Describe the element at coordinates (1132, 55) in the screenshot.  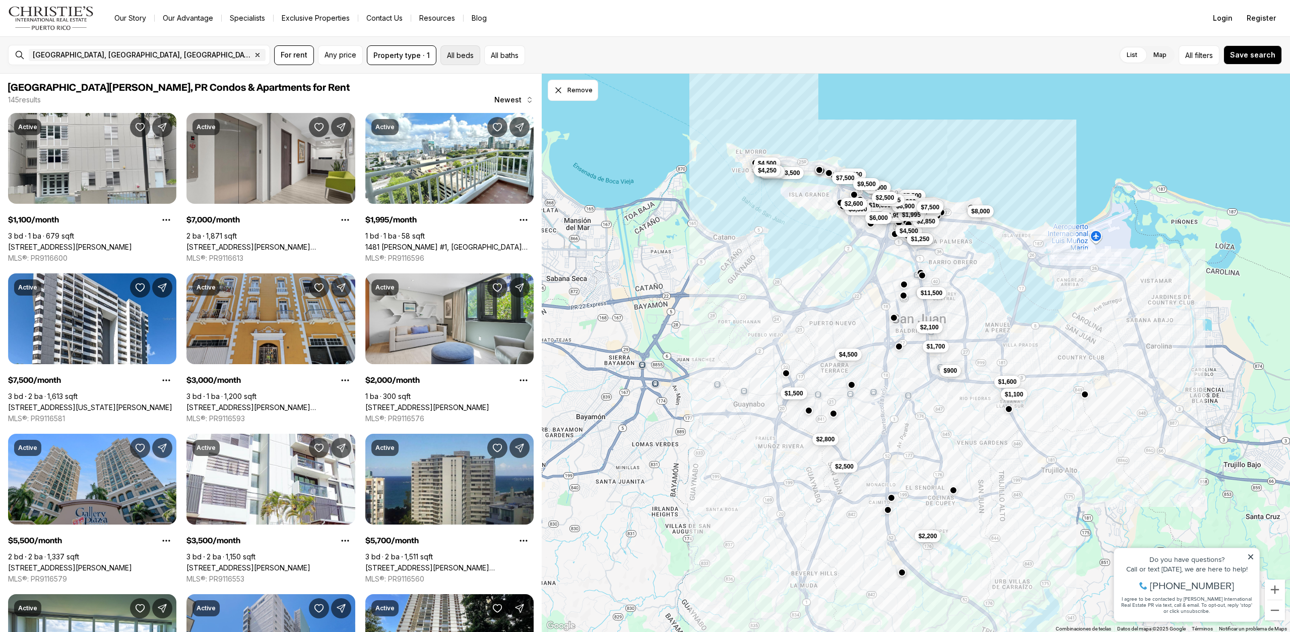
I see `label: List` at that location.